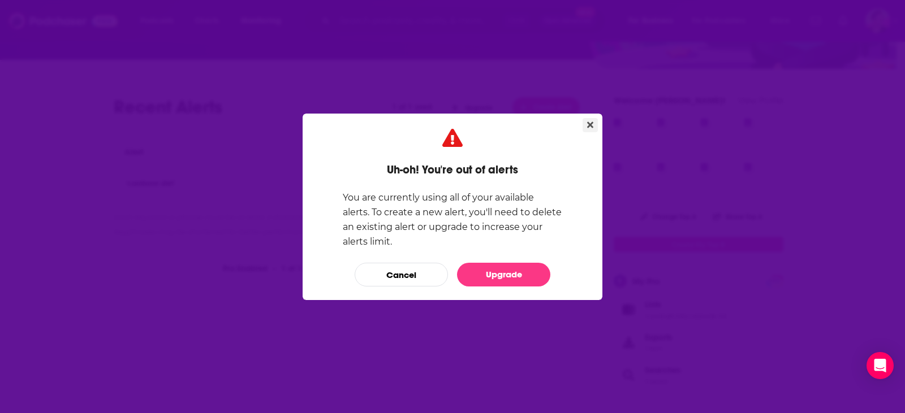 The height and width of the screenshot is (413, 905). I want to click on button: Cancel, so click(401, 275).